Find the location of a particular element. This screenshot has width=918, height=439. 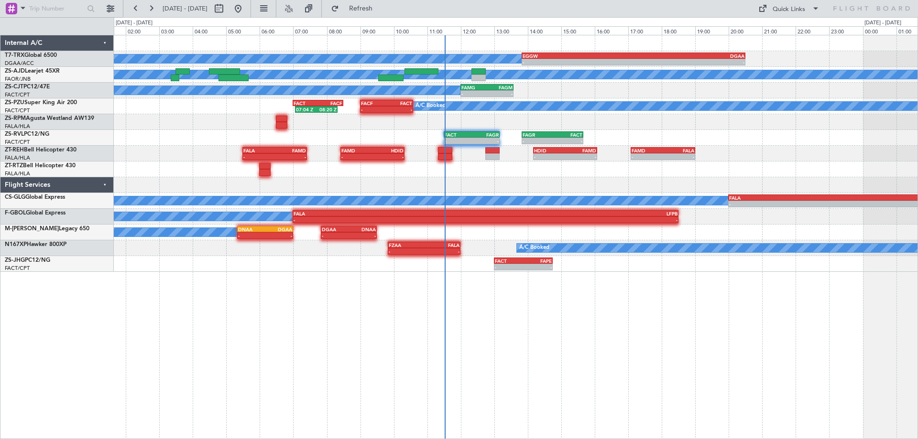

a: T7-TRXGlobal 6500 is located at coordinates (31, 55).